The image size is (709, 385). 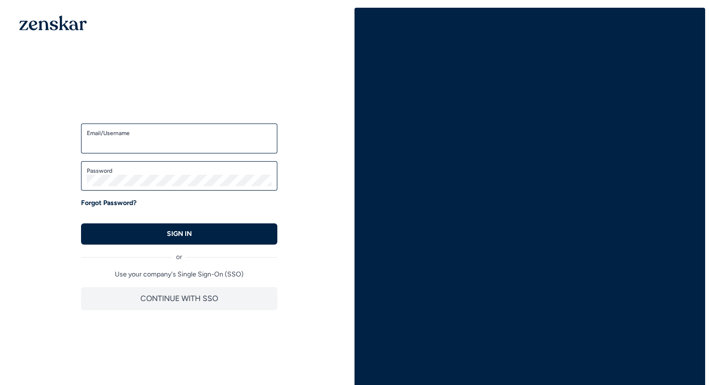 I want to click on p: Forgot Password?, so click(x=108, y=203).